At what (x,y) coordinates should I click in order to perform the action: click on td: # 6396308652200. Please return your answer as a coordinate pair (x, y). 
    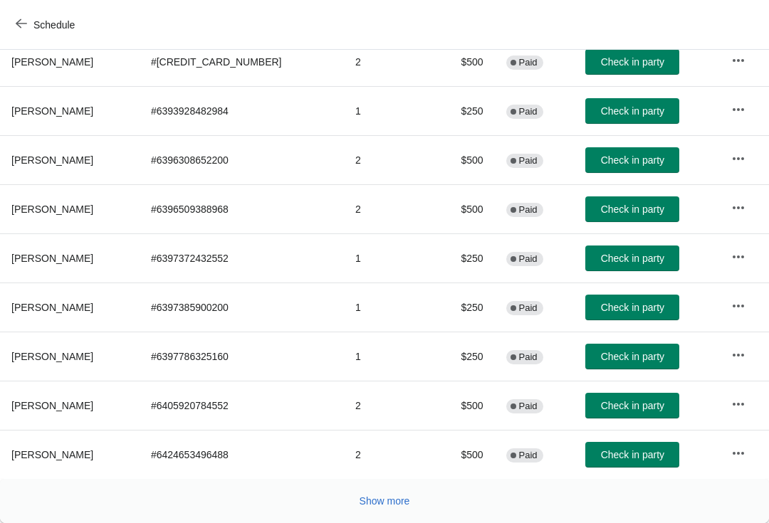
    Looking at the image, I should click on (241, 159).